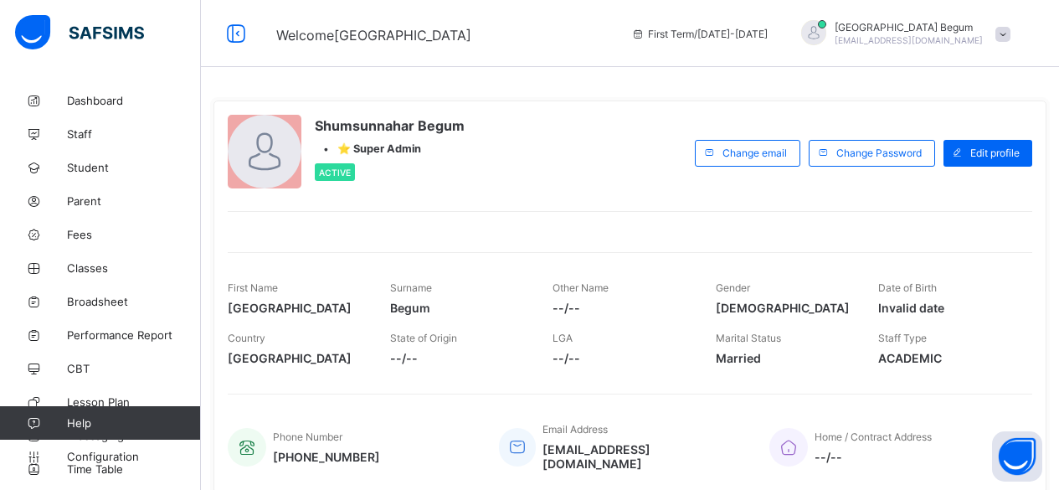 Image resolution: width=1059 pixels, height=490 pixels. What do you see at coordinates (307, 436) in the screenshot?
I see `span: Phone Number` at bounding box center [307, 436].